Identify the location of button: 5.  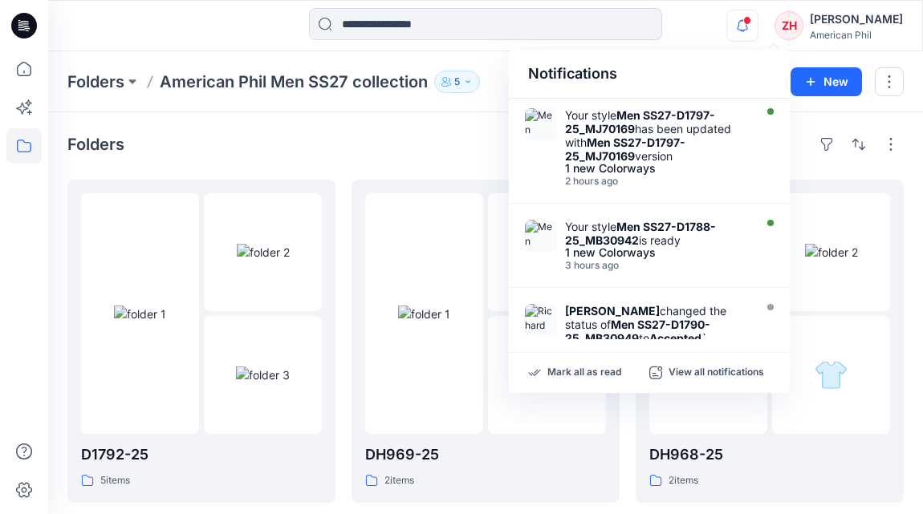
(457, 82).